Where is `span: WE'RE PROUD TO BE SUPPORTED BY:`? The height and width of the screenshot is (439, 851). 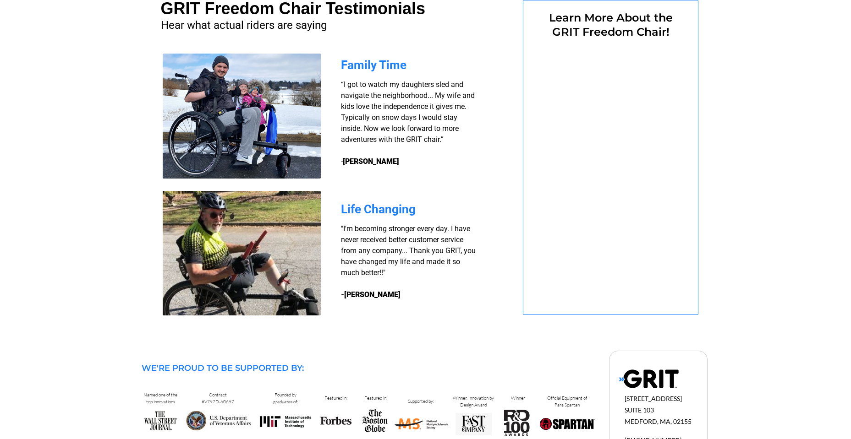 span: WE'RE PROUD TO BE SUPPORTED BY: is located at coordinates (223, 368).